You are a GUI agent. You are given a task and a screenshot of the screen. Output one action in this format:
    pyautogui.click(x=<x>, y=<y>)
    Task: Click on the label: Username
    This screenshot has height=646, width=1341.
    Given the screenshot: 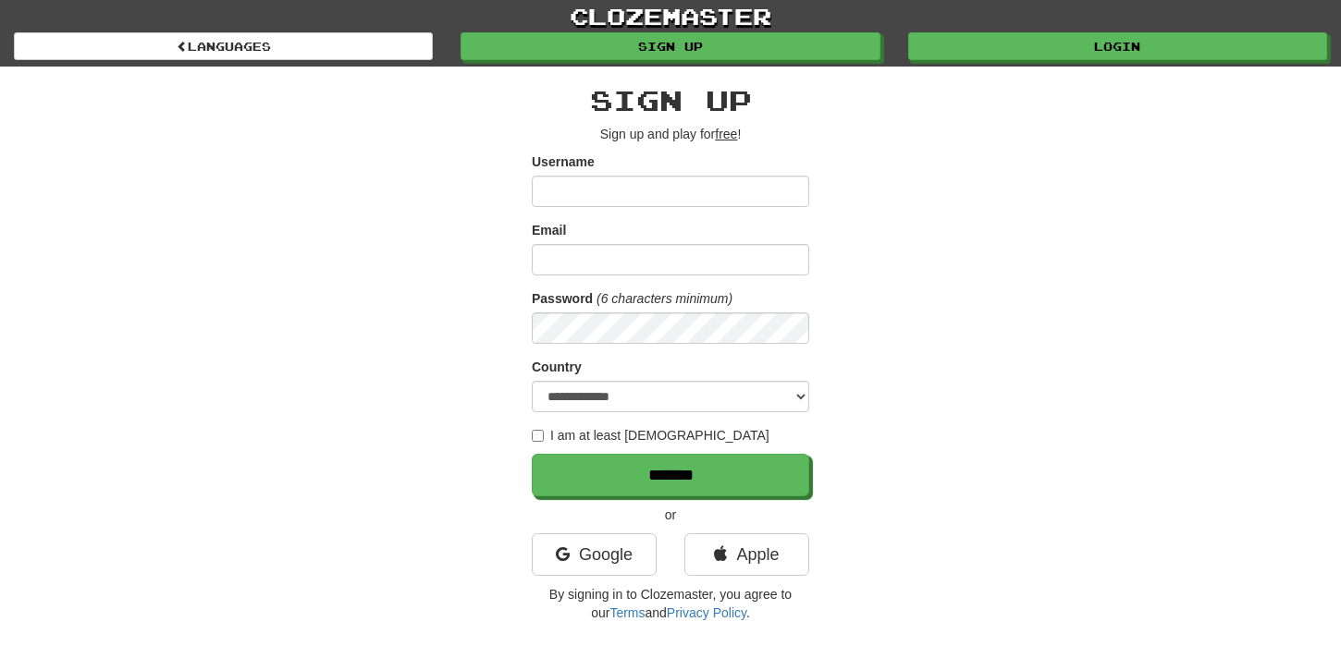 What is the action you would take?
    pyautogui.click(x=563, y=162)
    